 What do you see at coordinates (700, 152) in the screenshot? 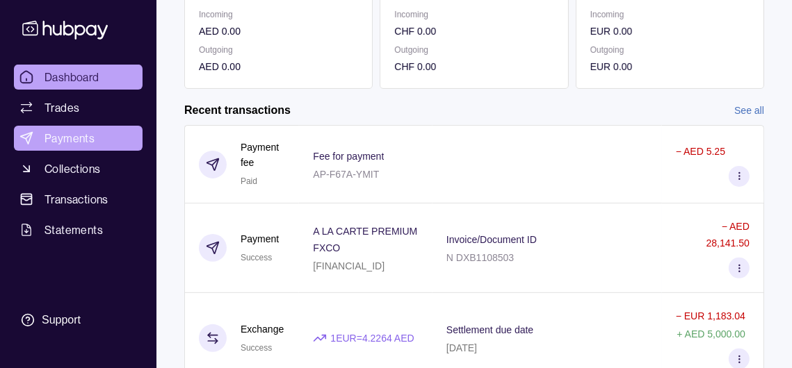
I see `p: − AED 5.25` at bounding box center [700, 152].